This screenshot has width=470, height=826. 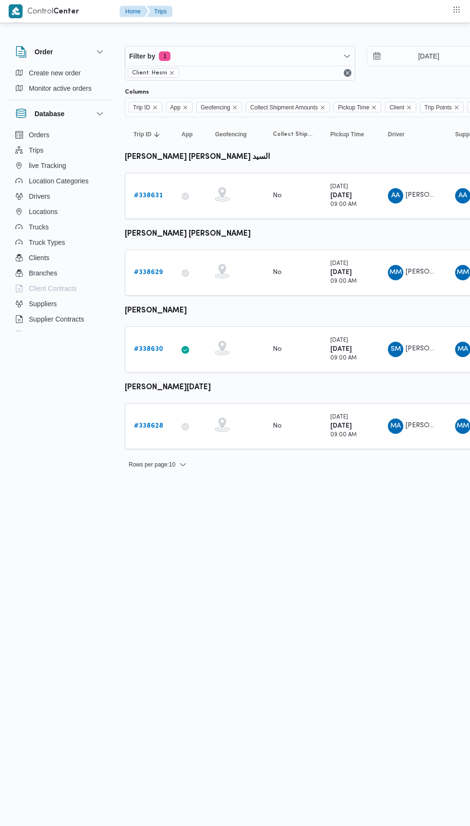 What do you see at coordinates (396, 426) in the screenshot?
I see `div: Muhammad Ammad Rmdhan Alsaid Muhammad` at bounding box center [396, 426].